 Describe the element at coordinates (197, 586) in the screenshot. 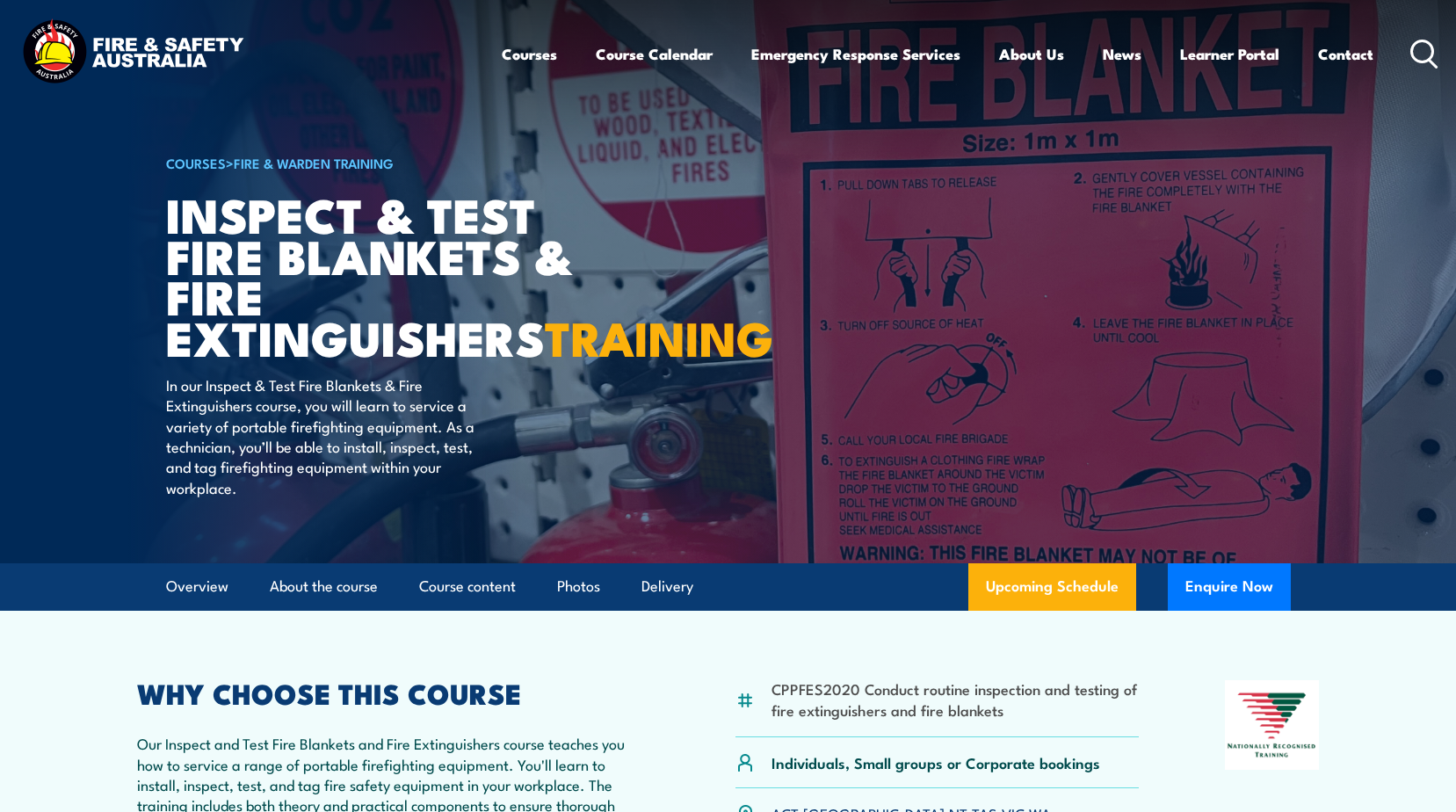

I see `a: Overview` at that location.